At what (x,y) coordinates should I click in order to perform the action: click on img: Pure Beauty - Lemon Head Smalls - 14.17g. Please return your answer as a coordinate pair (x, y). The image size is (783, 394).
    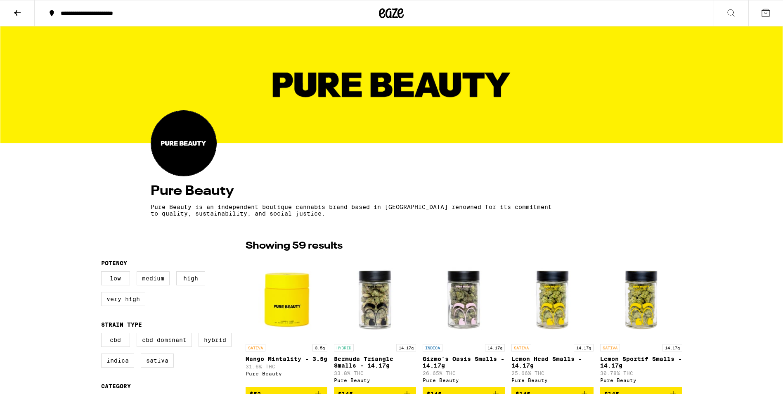
    Looking at the image, I should click on (552, 298).